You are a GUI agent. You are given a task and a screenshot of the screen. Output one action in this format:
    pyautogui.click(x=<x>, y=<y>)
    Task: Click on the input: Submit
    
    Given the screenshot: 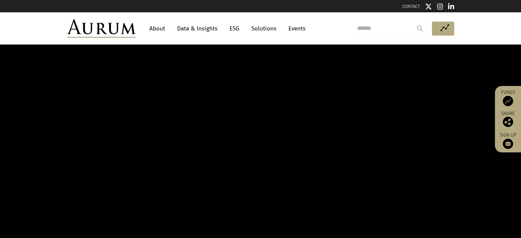 What is the action you would take?
    pyautogui.click(x=420, y=28)
    